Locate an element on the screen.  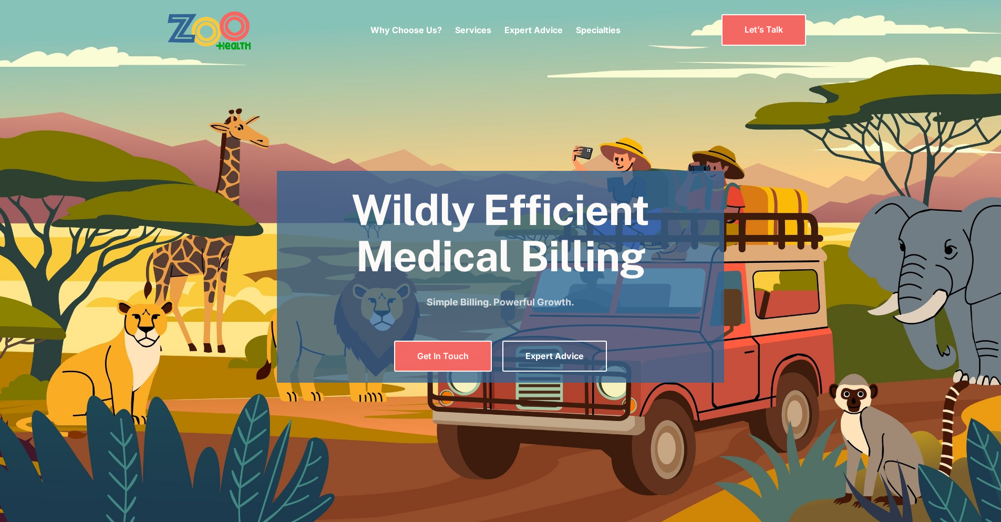
div: Services is located at coordinates (473, 30).